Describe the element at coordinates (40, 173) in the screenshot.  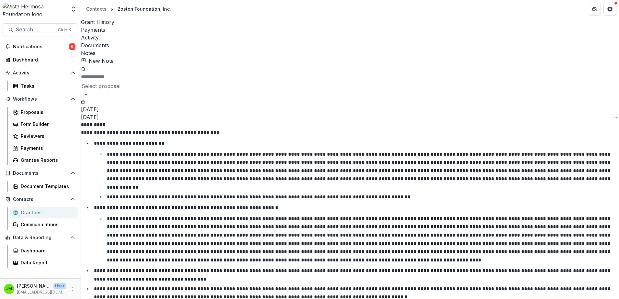
I see `button: Open Documents` at that location.